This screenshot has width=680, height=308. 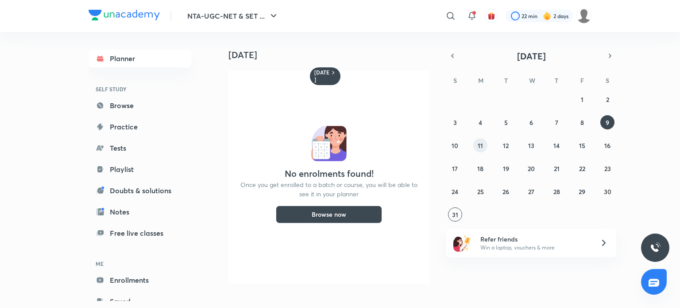 What do you see at coordinates (140, 233) in the screenshot?
I see `a: Free live classes` at bounding box center [140, 233].